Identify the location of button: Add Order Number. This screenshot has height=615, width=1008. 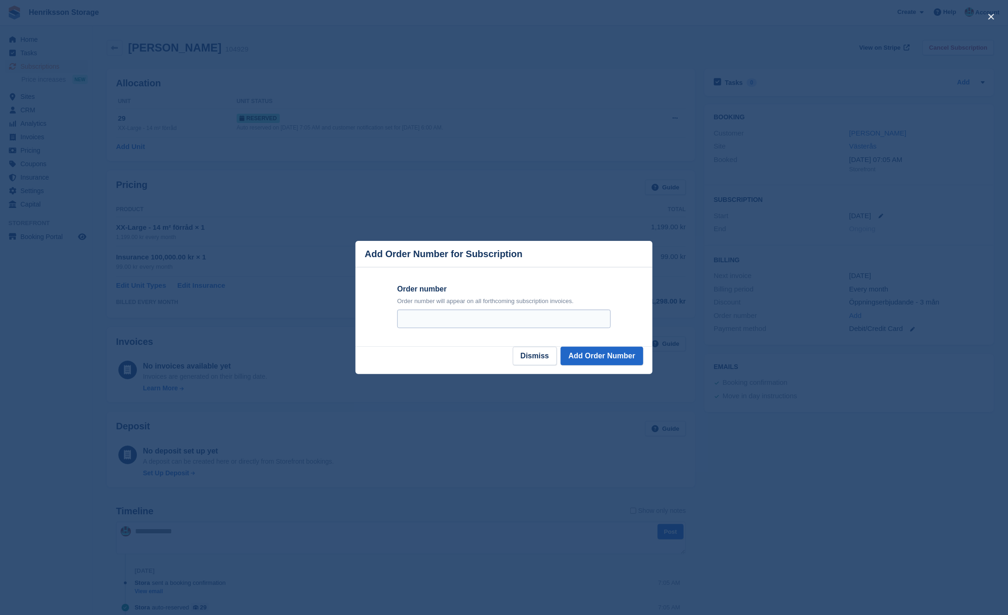
(602, 356).